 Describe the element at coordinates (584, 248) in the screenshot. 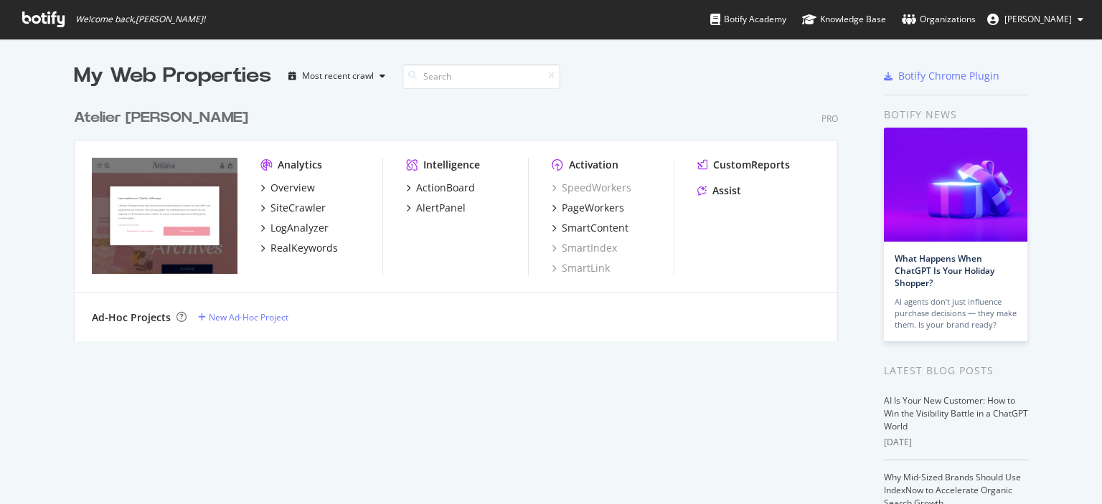

I see `div: SmartIndex` at that location.